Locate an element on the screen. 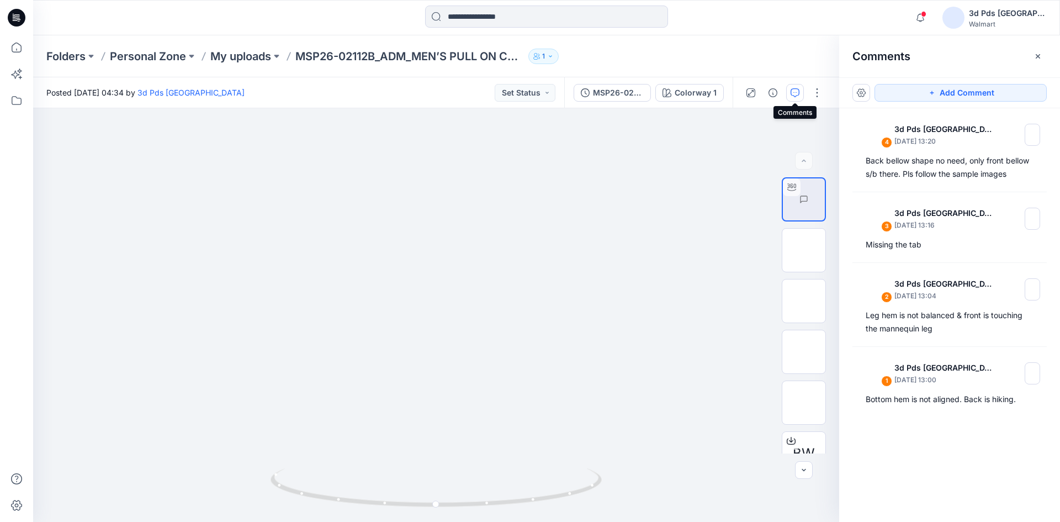 The width and height of the screenshot is (1060, 522). div: Walmart is located at coordinates (1008, 24).